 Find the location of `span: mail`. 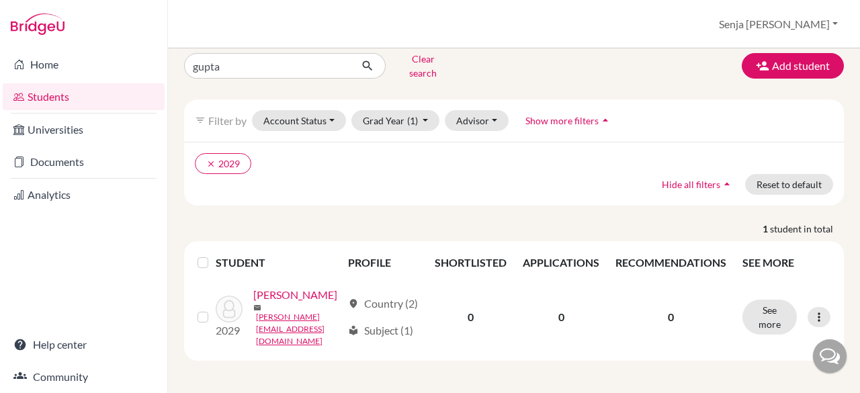

span: mail is located at coordinates (257, 308).